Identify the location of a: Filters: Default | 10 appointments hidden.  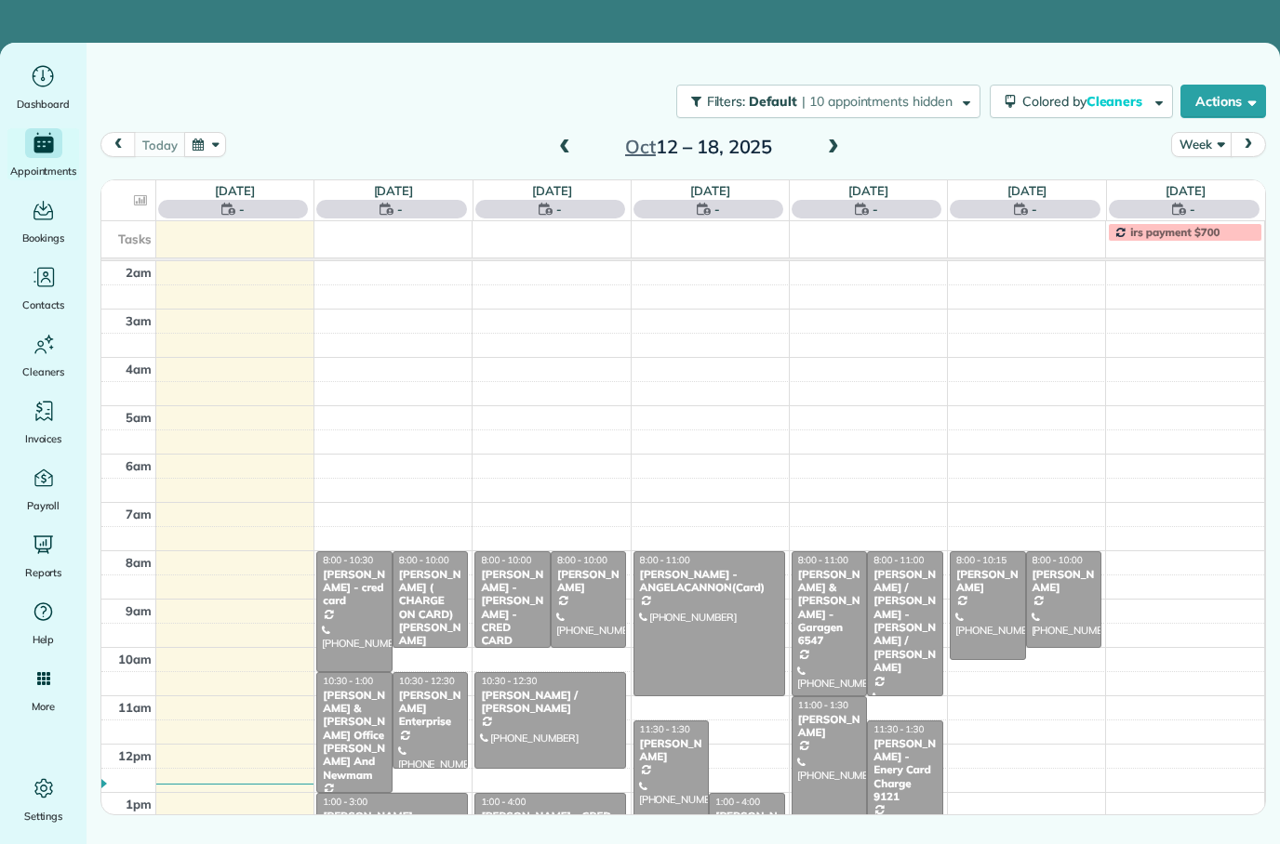
(823, 101).